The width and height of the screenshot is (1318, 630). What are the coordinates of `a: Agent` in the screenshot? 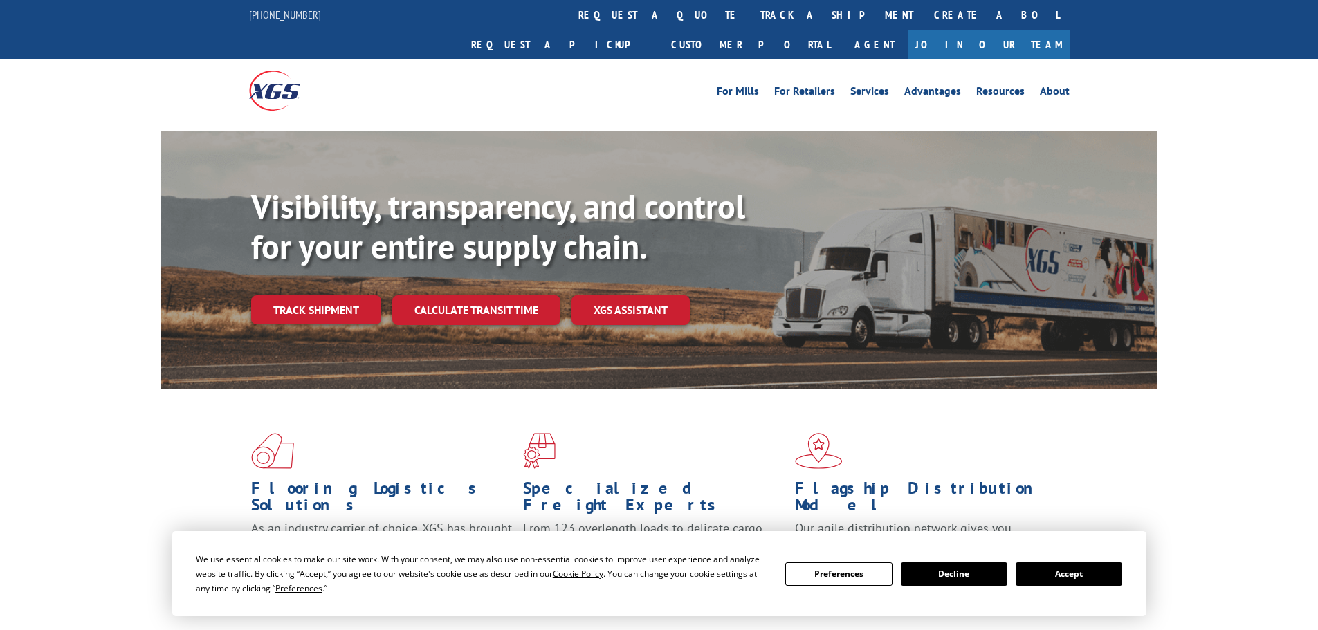 It's located at (874, 44).